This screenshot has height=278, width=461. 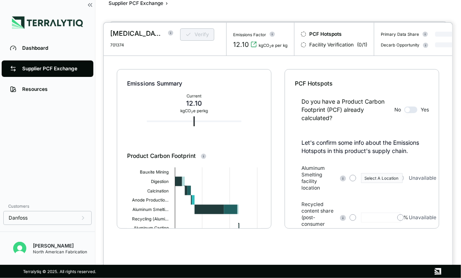 I want to click on span: Aluminum Smelting facility location, so click(x=319, y=178).